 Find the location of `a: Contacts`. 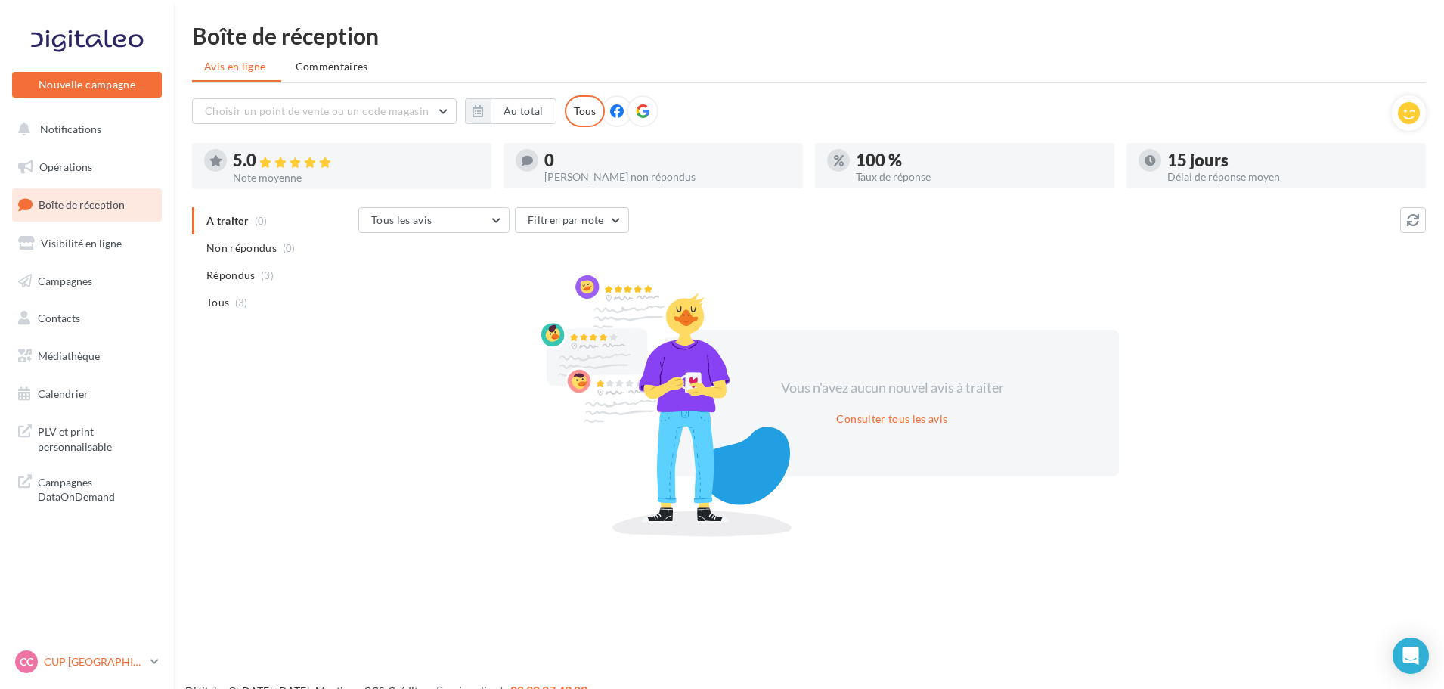

a: Contacts is located at coordinates (87, 318).